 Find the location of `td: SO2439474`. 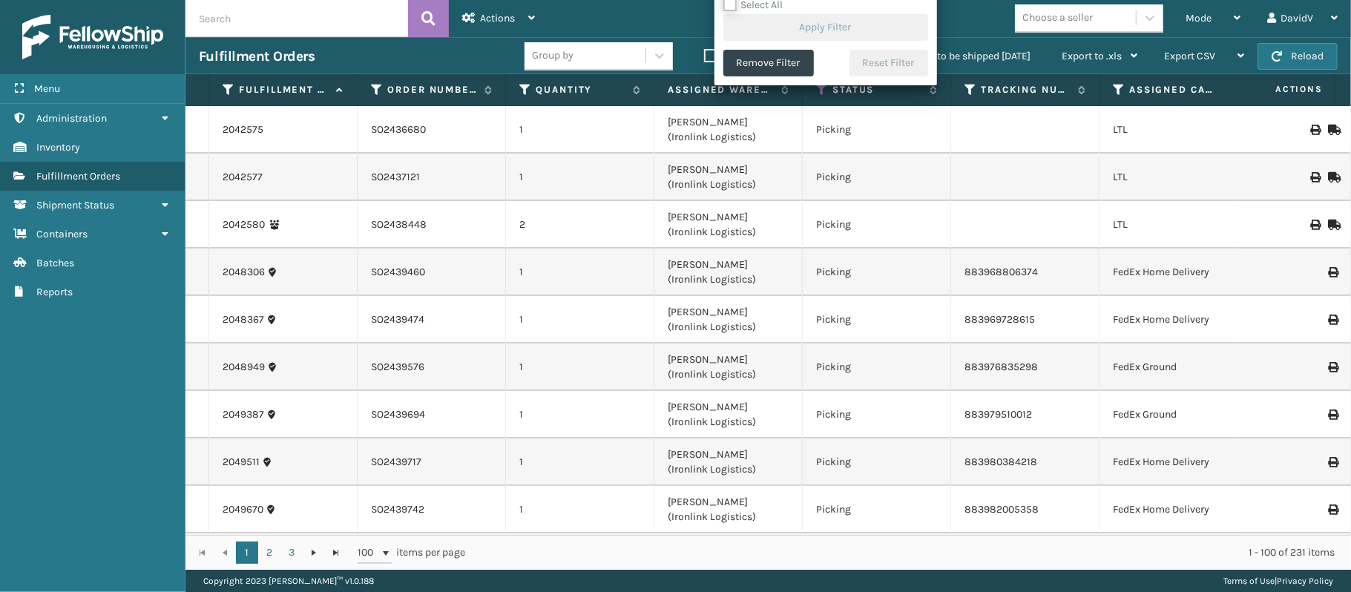

td: SO2439474 is located at coordinates (432, 320).